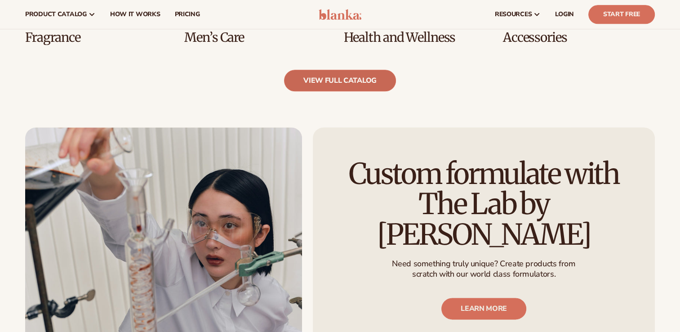 The height and width of the screenshot is (332, 680). I want to click on img: logo, so click(340, 14).